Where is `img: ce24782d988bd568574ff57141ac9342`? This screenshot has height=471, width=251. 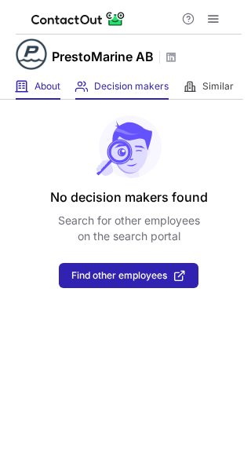
img: ce24782d988bd568574ff57141ac9342 is located at coordinates (31, 54).